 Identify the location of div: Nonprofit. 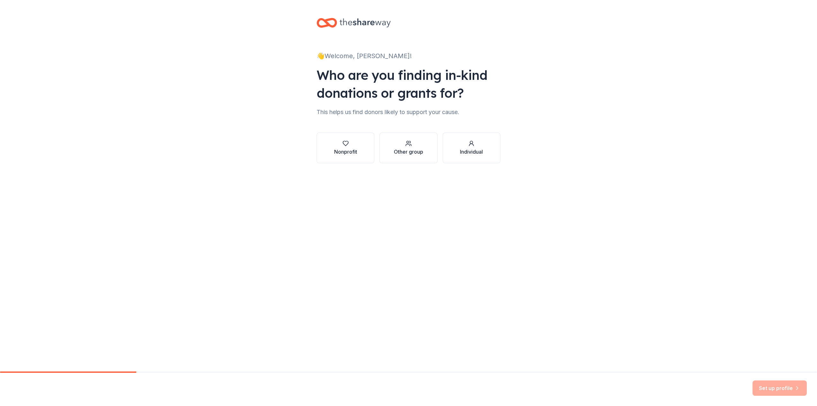
(346, 152).